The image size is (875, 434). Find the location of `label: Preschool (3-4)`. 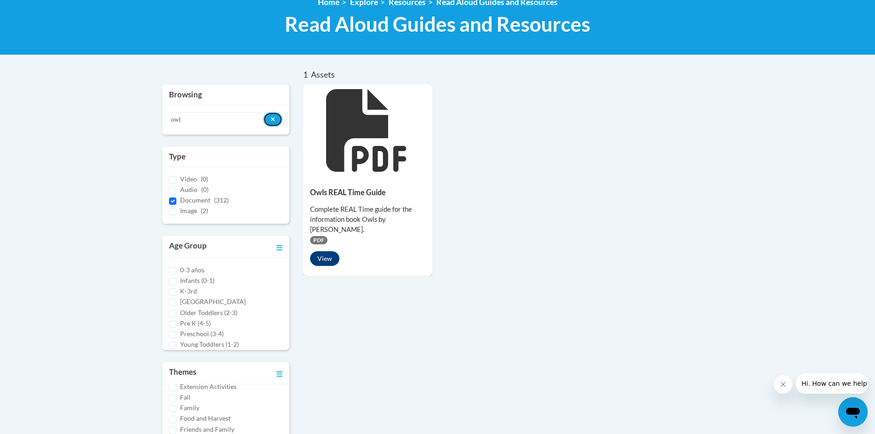

label: Preschool (3-4) is located at coordinates (202, 334).